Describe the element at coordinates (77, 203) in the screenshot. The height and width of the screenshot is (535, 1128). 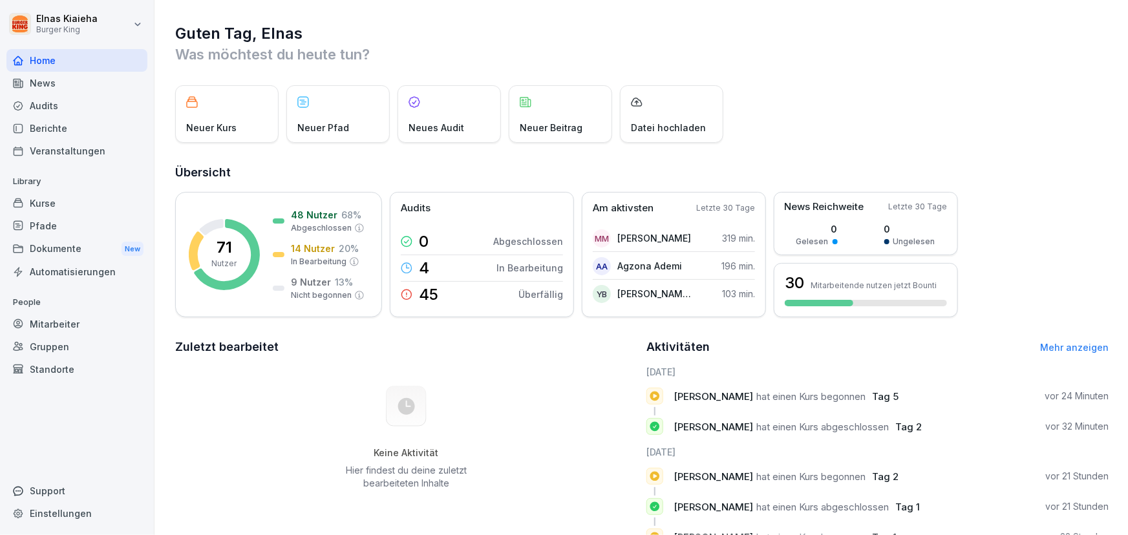
I see `div: Kurse` at that location.